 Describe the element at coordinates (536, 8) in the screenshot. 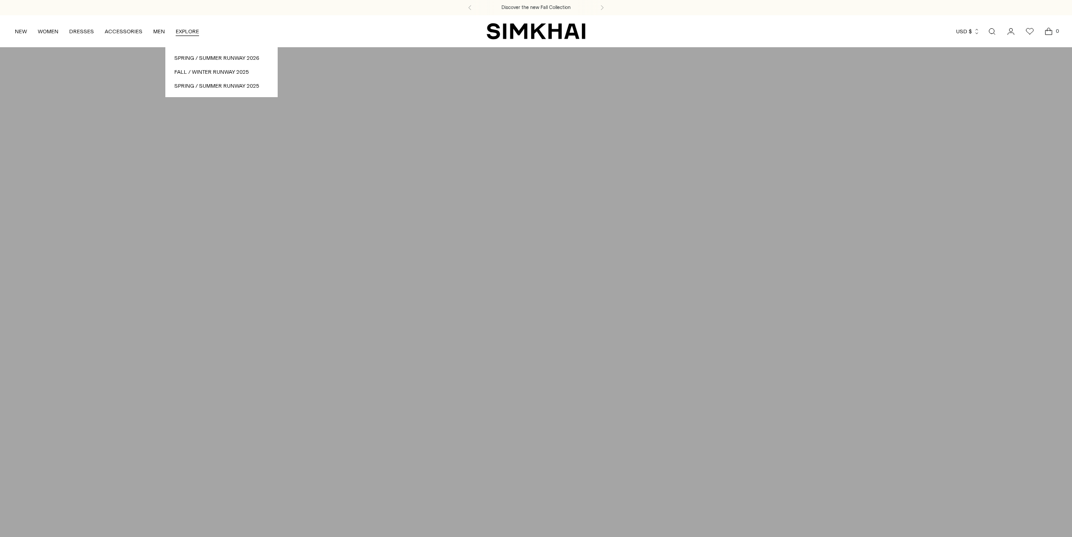

I see `h3: Discover the new Fall Collection` at that location.